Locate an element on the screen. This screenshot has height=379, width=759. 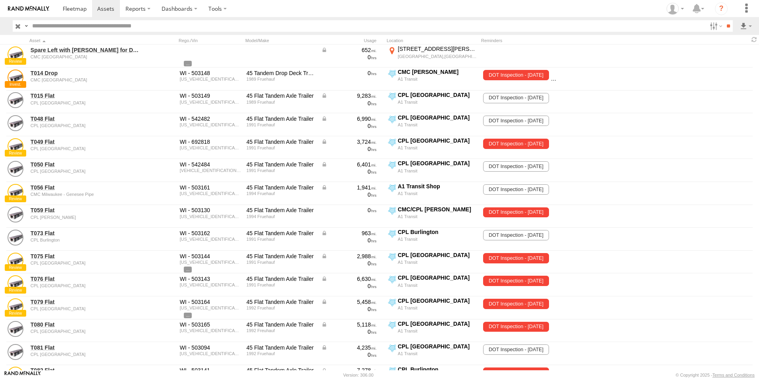
div: 1H2P04521MW003404 is located at coordinates (211, 148).